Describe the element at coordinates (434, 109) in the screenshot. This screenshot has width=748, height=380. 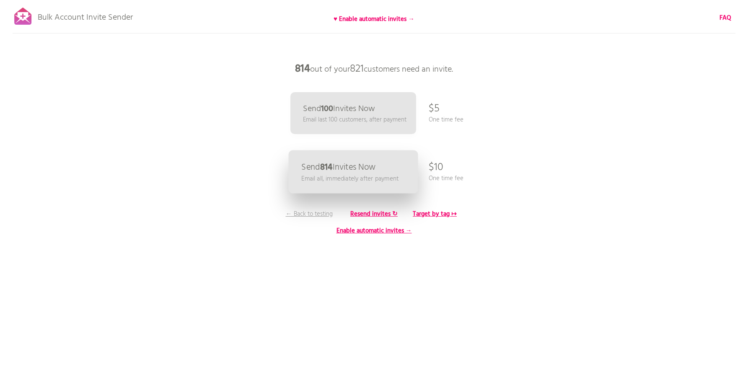
I see `p: $5` at that location.